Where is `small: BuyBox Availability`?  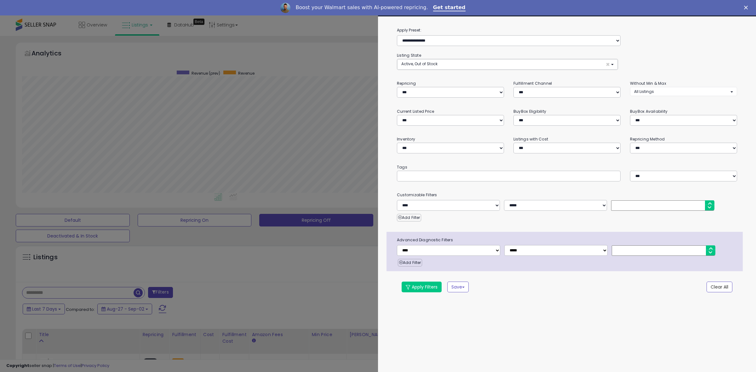 small: BuyBox Availability is located at coordinates (648, 111).